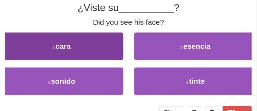  I want to click on span: cara, so click(63, 46).